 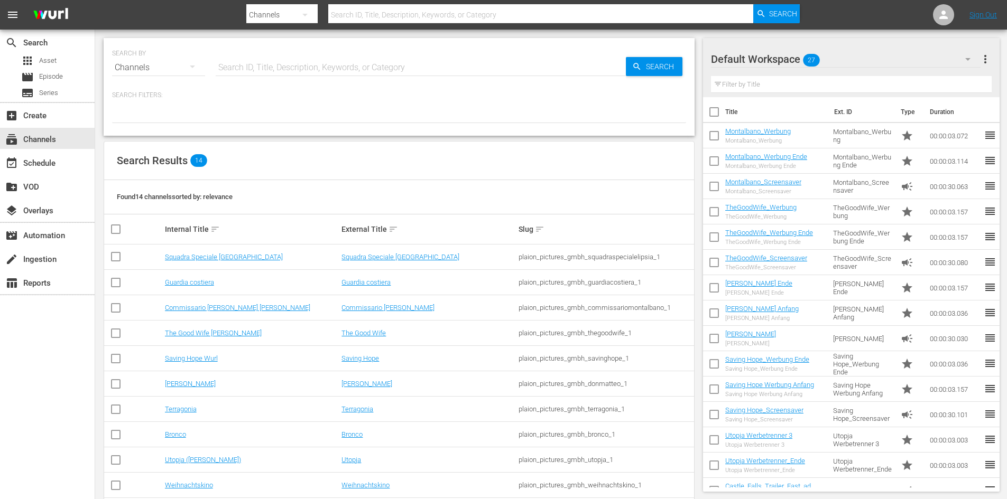 I want to click on div: Slug, so click(x=605, y=229).